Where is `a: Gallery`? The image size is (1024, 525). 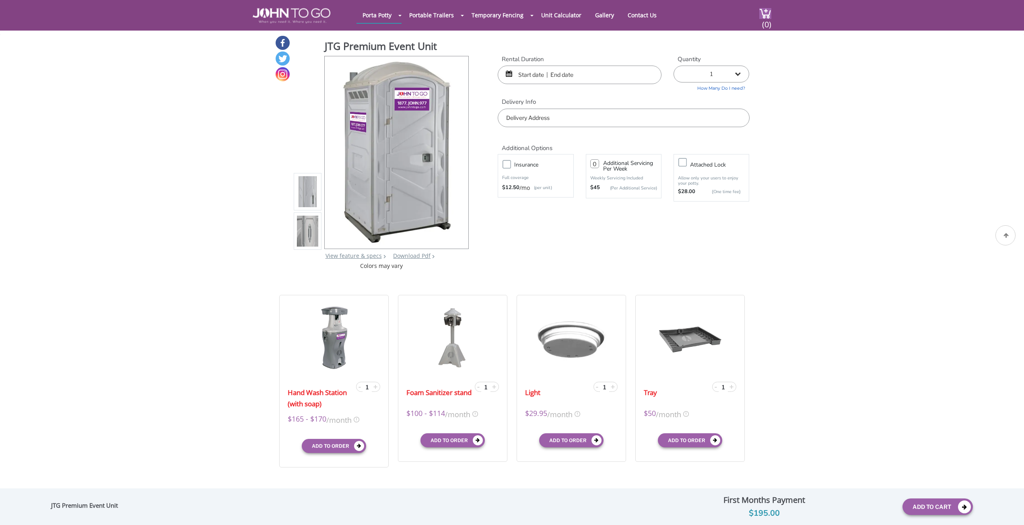
a: Gallery is located at coordinates (604, 15).